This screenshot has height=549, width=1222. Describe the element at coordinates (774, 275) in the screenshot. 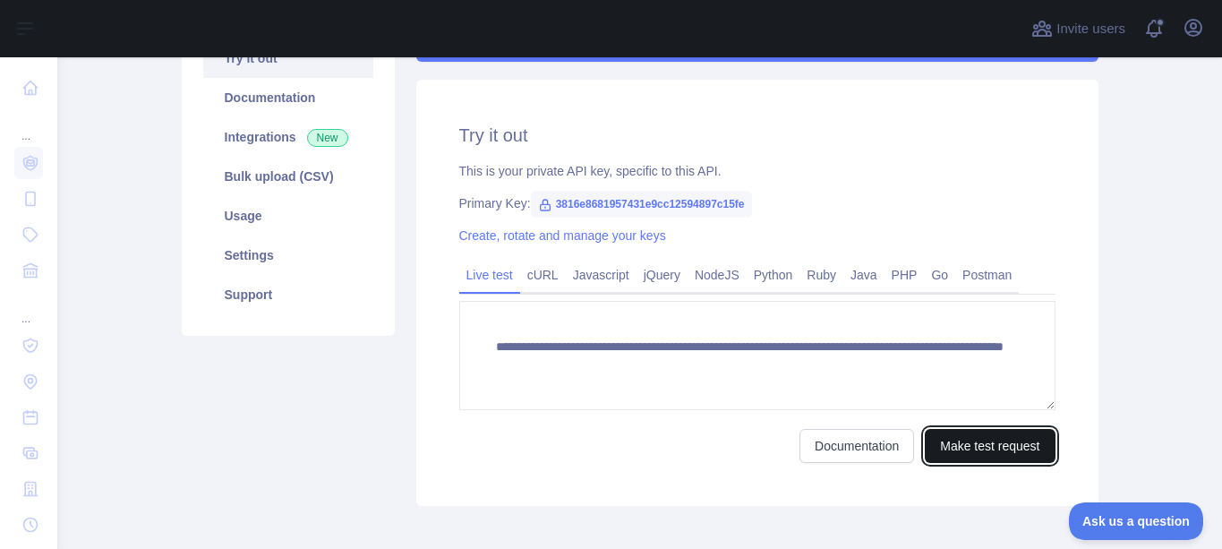

I see `a: Python` at that location.